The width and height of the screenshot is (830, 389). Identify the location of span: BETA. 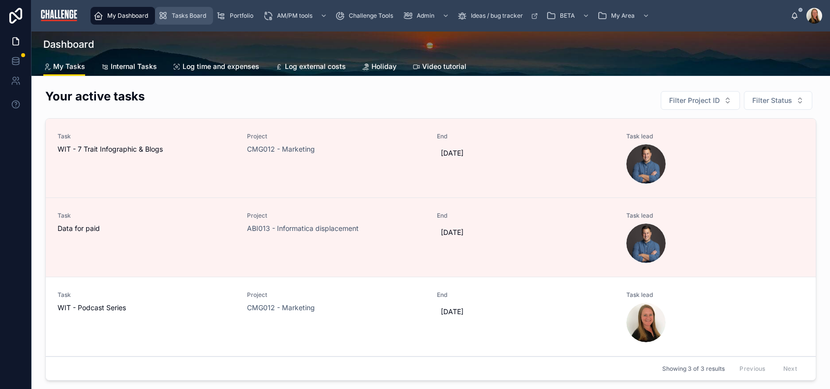
(567, 16).